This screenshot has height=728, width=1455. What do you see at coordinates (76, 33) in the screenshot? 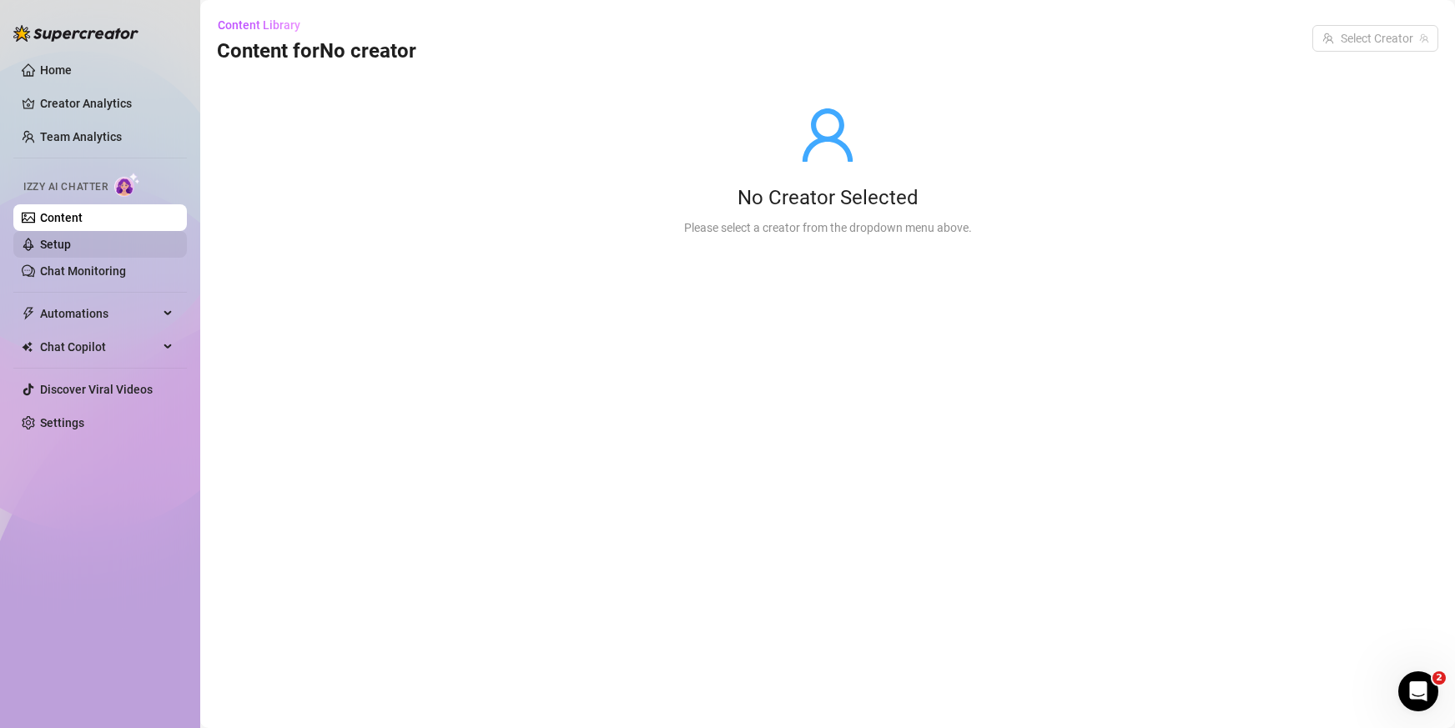
I see `img: logo-BBDzfeDw.svg` at bounding box center [76, 33].